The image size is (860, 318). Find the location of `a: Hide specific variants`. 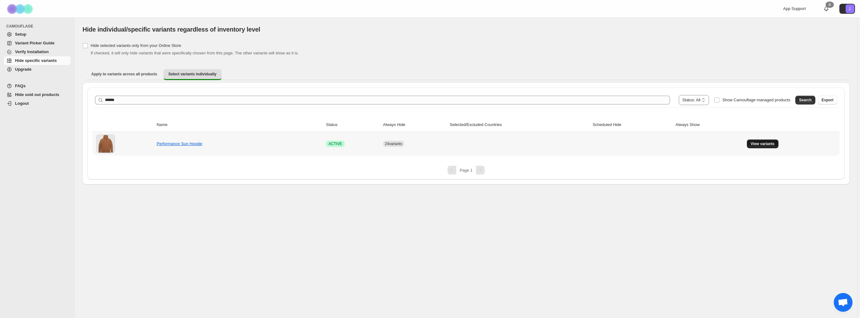

a: Hide specific variants is located at coordinates (37, 61).